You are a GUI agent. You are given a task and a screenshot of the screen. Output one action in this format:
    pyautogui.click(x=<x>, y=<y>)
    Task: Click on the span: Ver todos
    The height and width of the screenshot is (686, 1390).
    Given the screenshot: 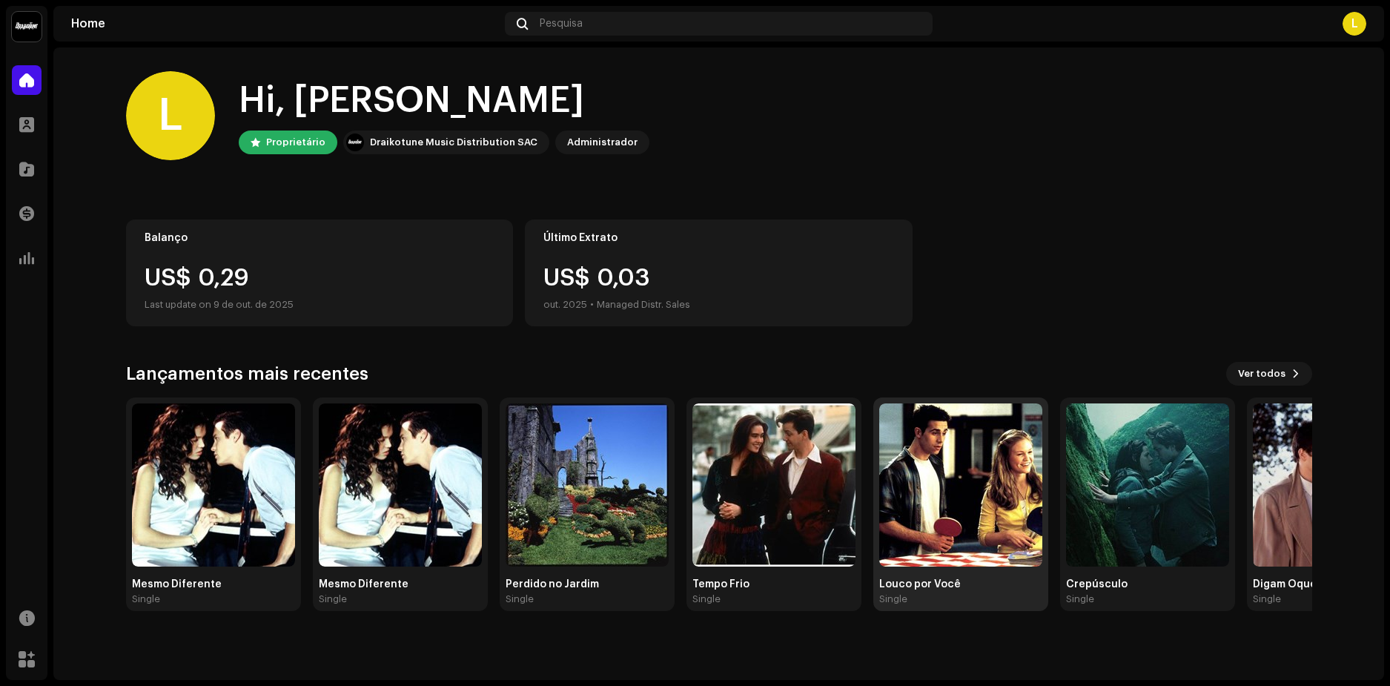 What is the action you would take?
    pyautogui.click(x=1261, y=374)
    